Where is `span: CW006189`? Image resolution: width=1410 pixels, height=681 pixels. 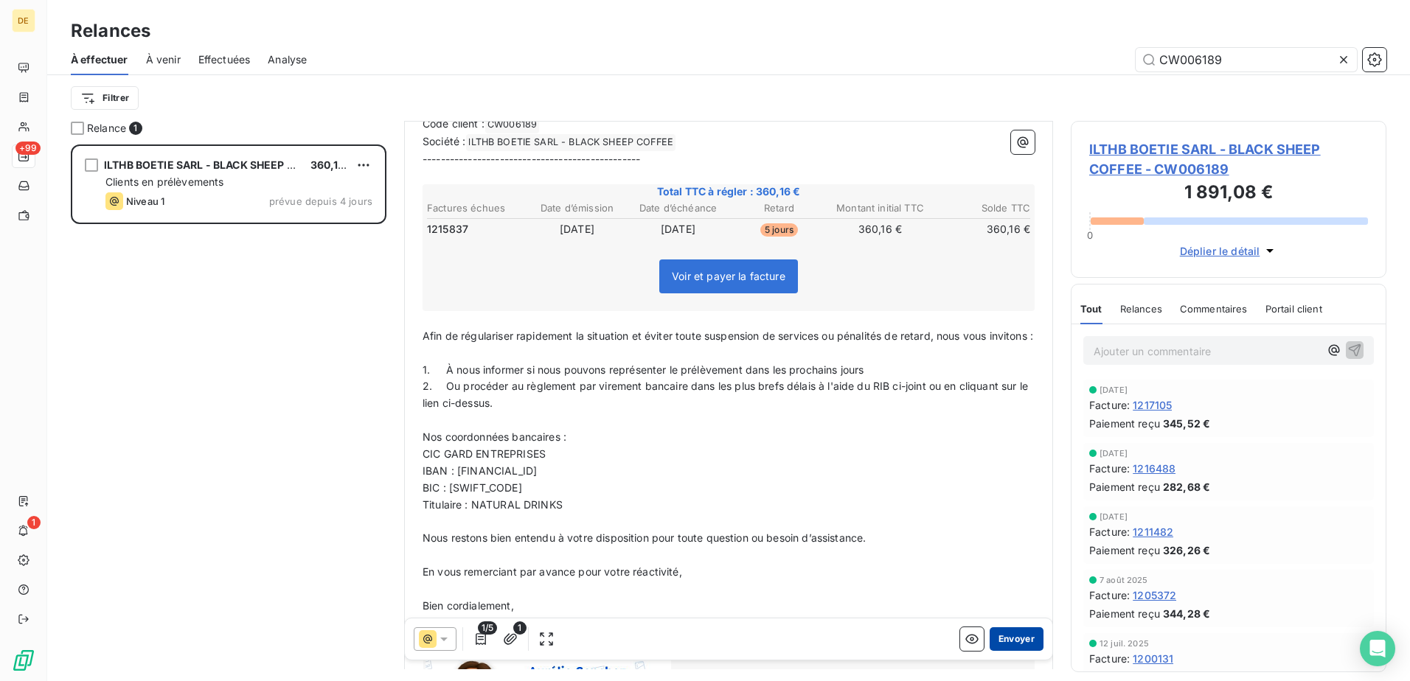
span: CW006189 is located at coordinates (512, 125).